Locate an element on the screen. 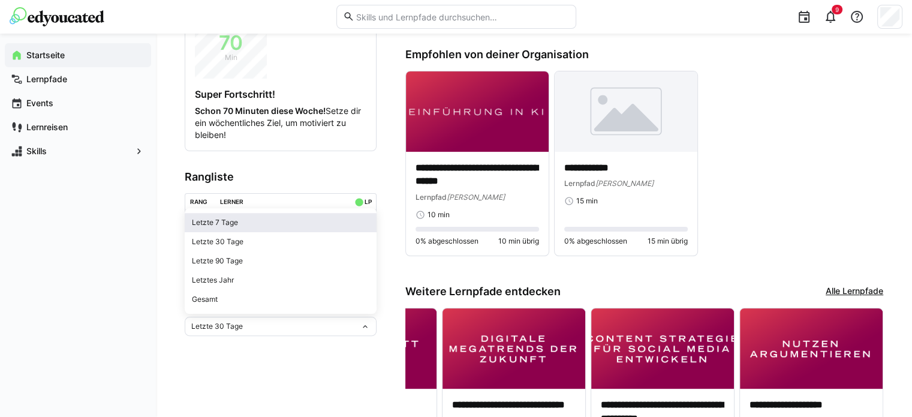 The image size is (912, 417). p: Setze dir ein wöchentliches Ziel, um motiviert zu bleiben! is located at coordinates (281, 123).